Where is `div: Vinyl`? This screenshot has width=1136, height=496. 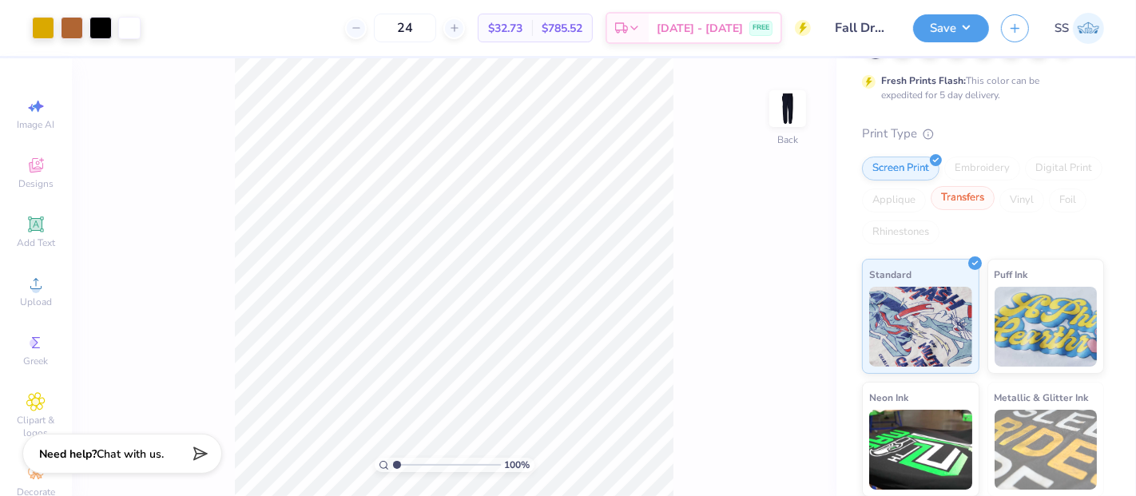 div: Vinyl is located at coordinates (1021, 200).